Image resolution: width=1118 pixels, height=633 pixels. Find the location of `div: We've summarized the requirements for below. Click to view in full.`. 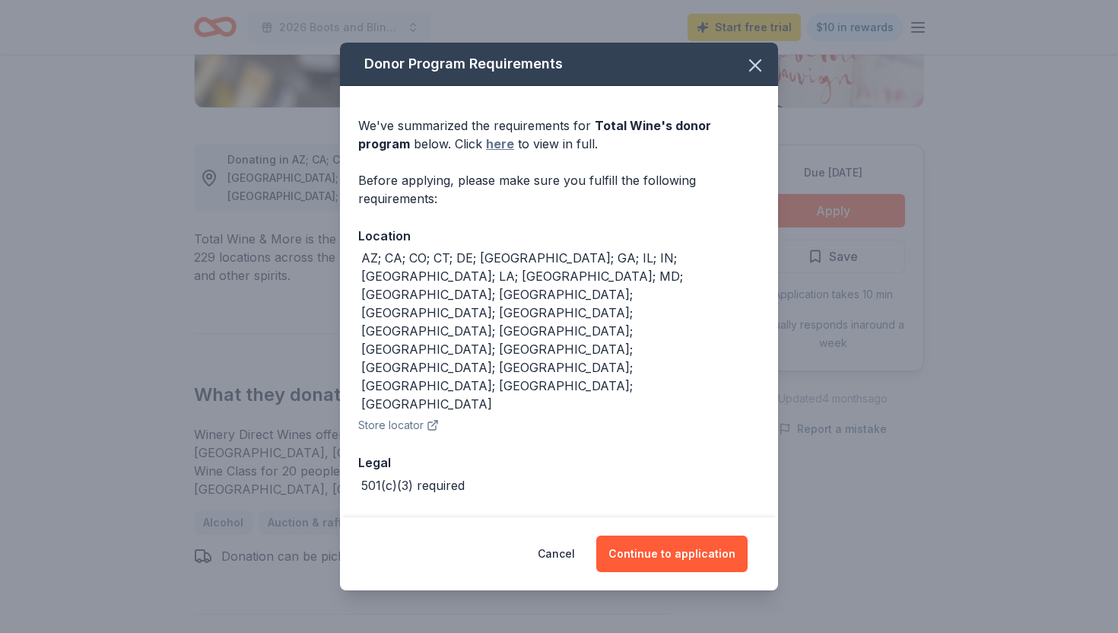

div: We've summarized the requirements for below. Click to view in full. is located at coordinates (559, 135).